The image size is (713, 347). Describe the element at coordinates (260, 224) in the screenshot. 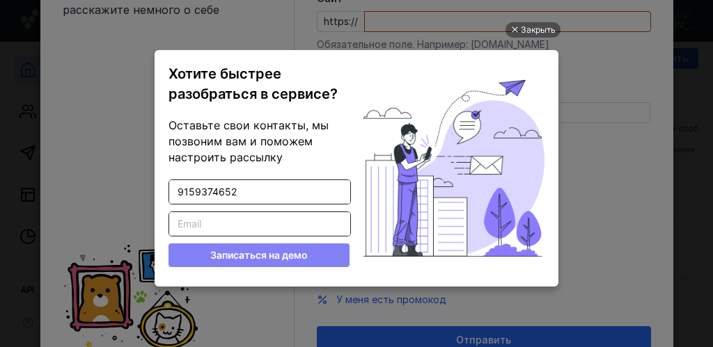

I see `input: Email` at that location.